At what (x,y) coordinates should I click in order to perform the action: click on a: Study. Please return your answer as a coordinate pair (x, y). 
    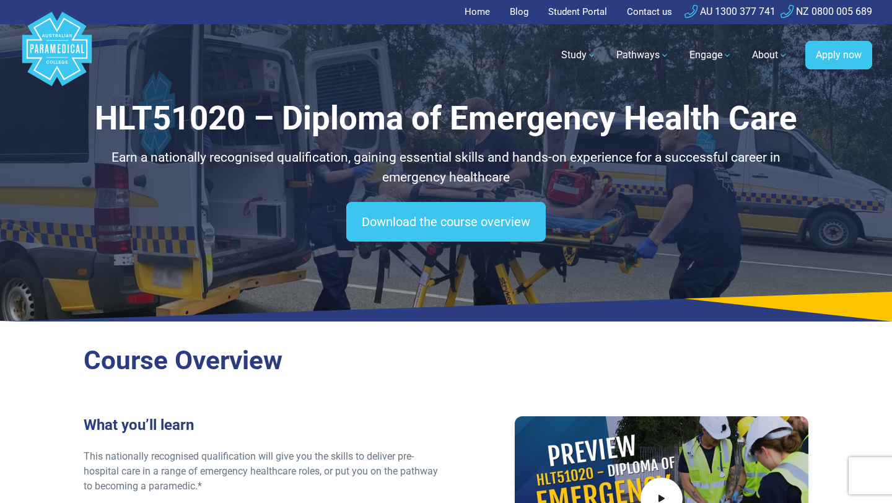
    Looking at the image, I should click on (579, 55).